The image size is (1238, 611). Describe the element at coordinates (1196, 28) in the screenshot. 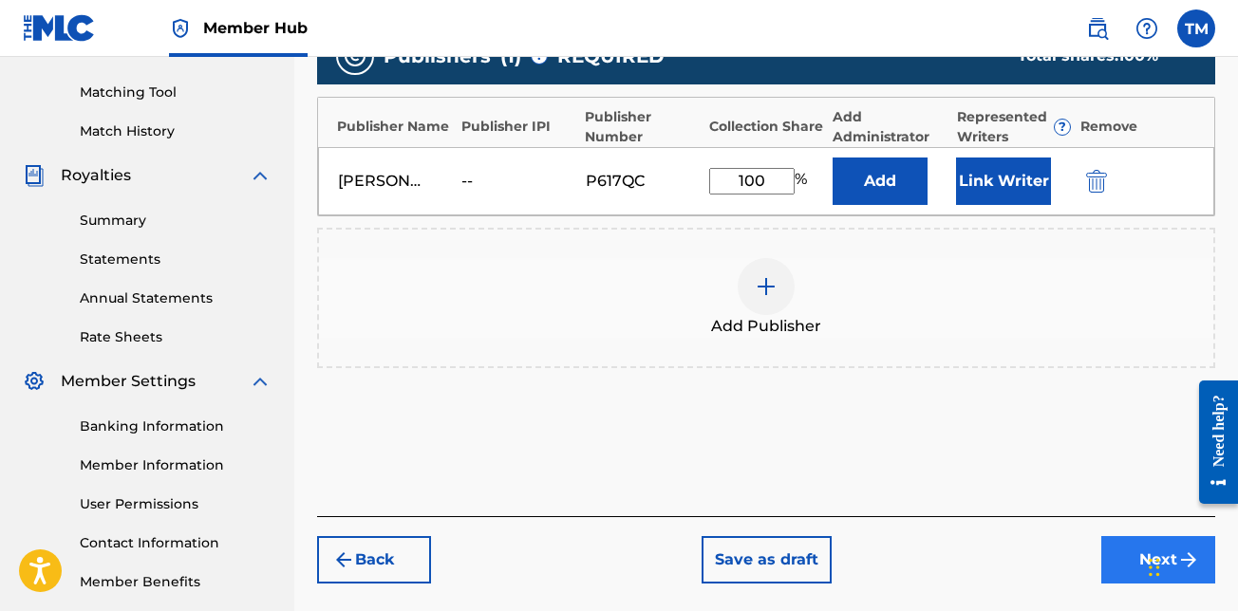

I see `div: User Menu` at that location.